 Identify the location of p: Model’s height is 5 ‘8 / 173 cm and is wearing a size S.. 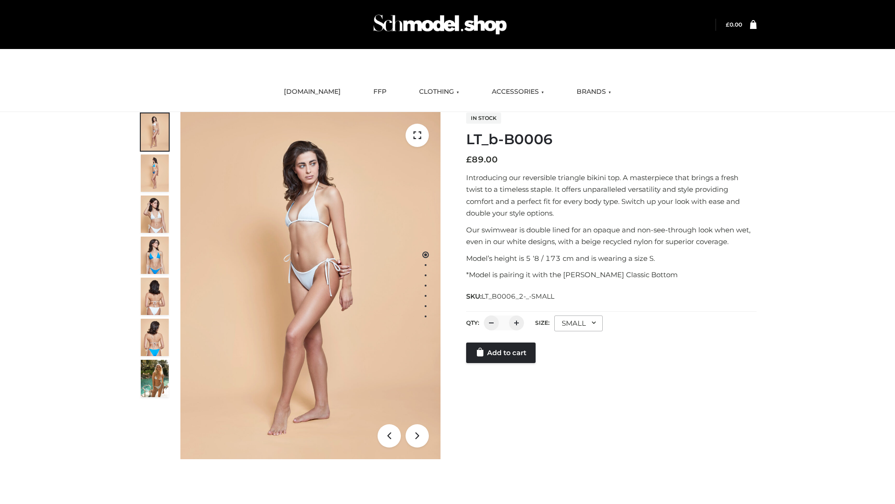
(611, 258).